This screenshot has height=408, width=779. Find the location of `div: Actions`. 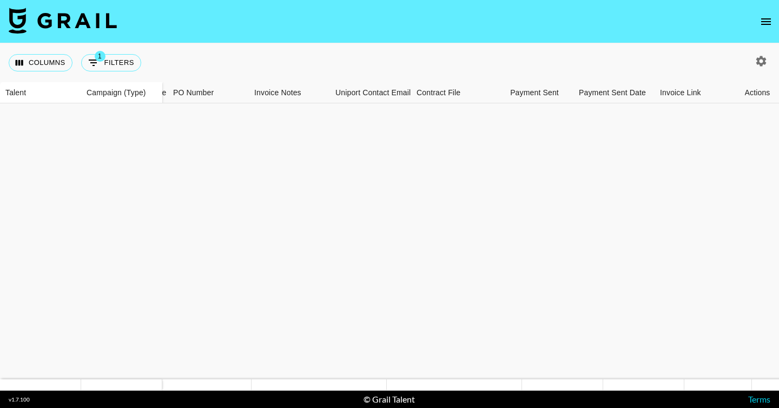

div: Actions is located at coordinates (757, 92).